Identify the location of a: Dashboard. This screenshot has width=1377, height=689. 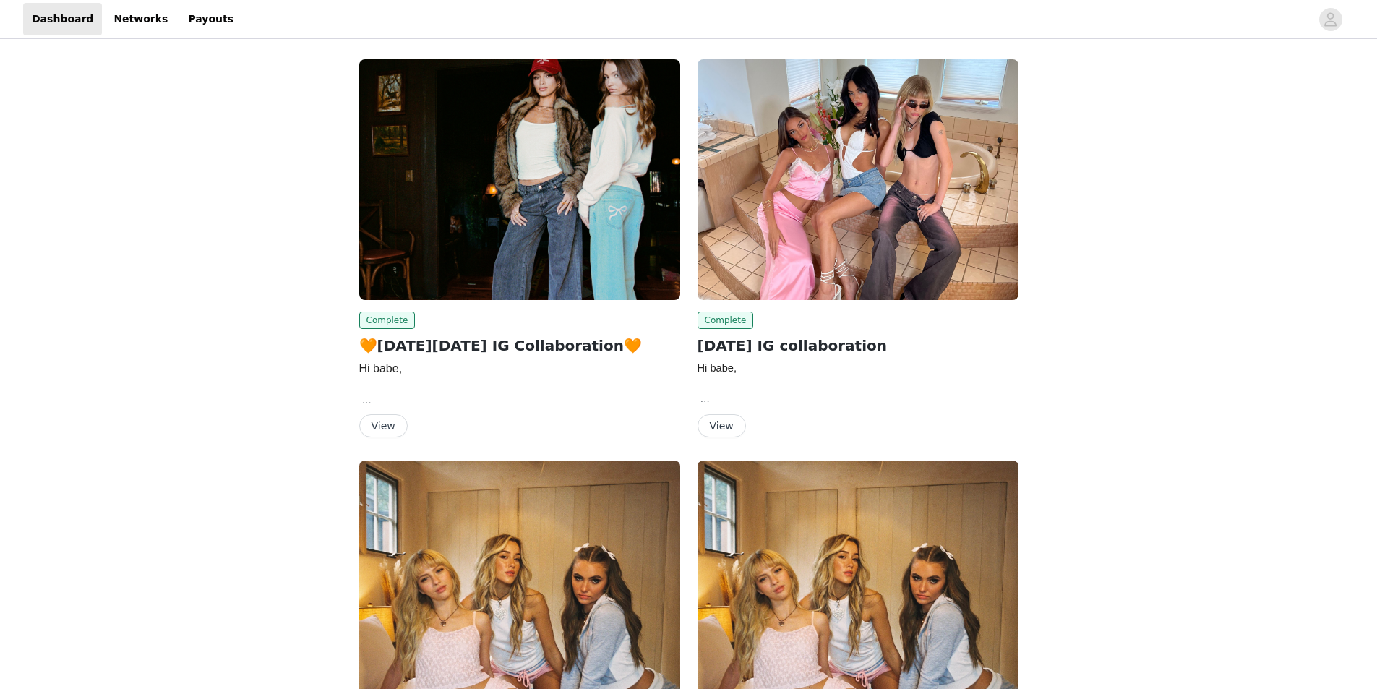
(62, 19).